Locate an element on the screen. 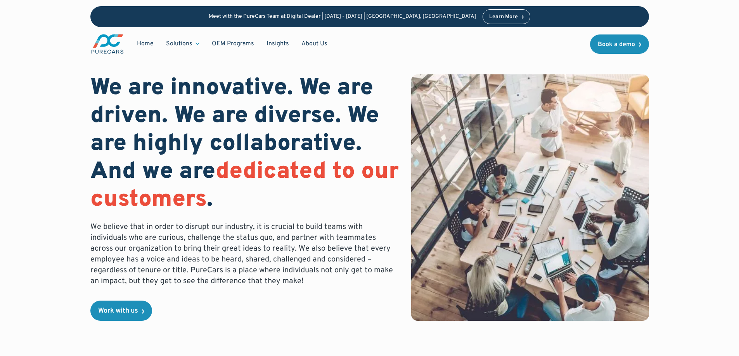  div: Book a demo is located at coordinates (616, 45).